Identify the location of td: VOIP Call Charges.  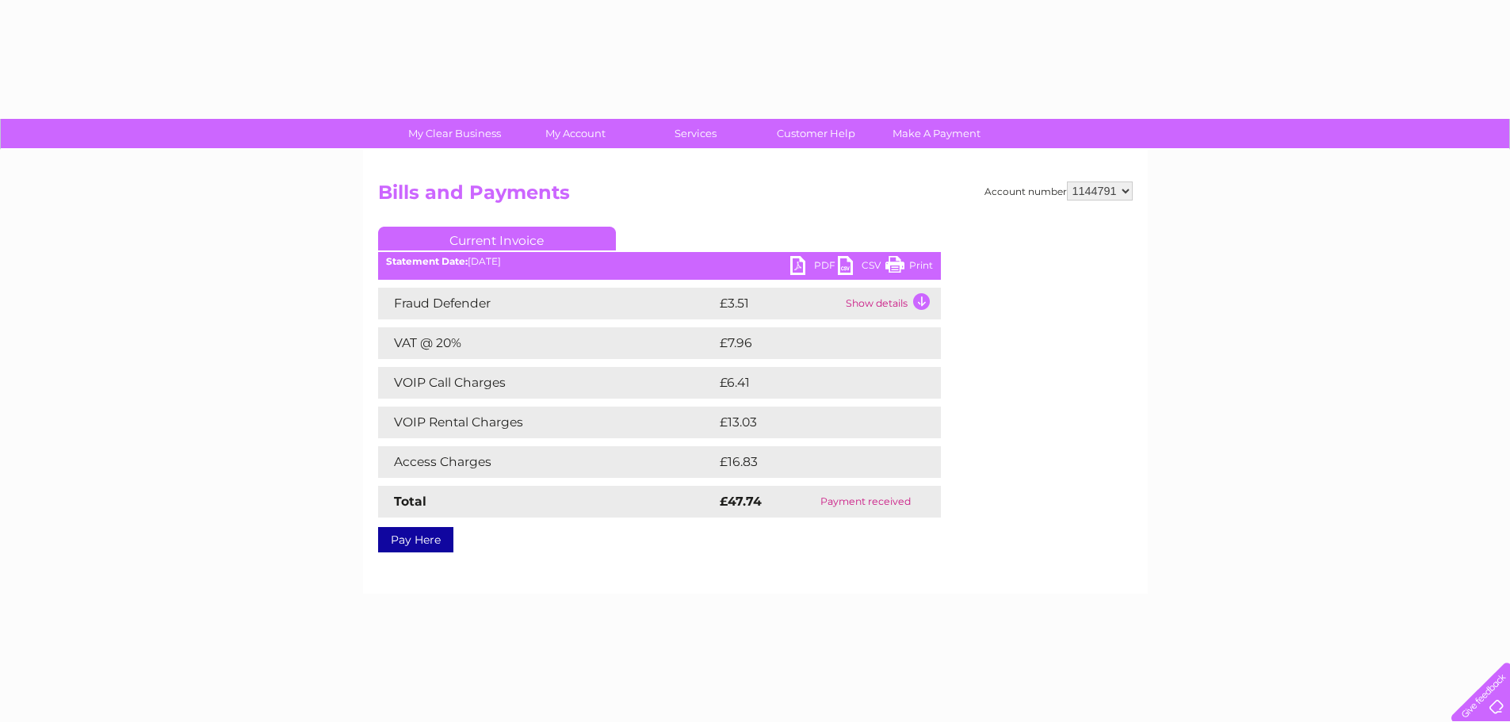
(547, 383).